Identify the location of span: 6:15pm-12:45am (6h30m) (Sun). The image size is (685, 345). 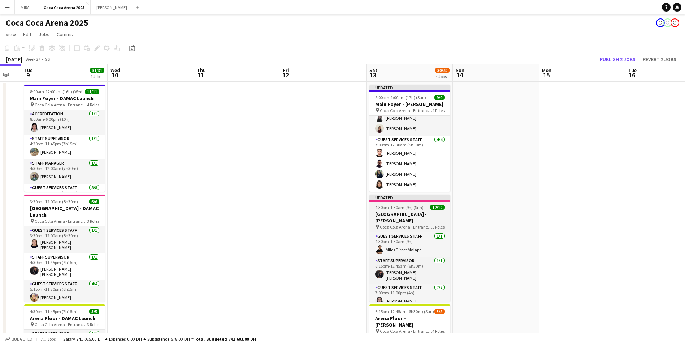
(404, 311).